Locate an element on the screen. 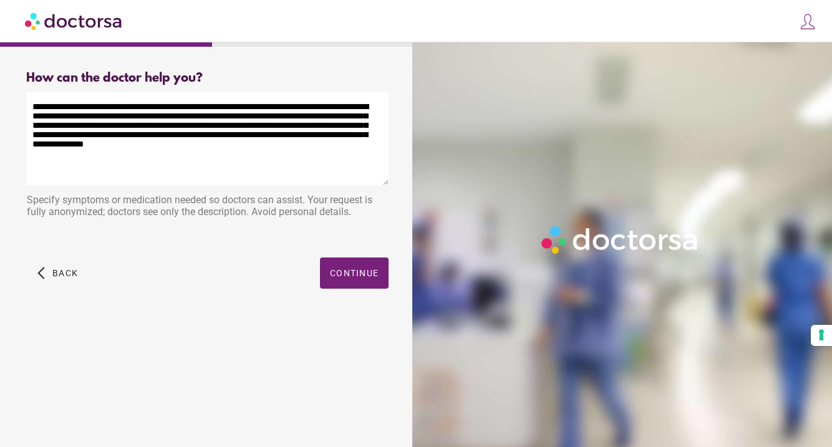 This screenshot has height=447, width=832. div: How can the doctor help you? is located at coordinates (207, 78).